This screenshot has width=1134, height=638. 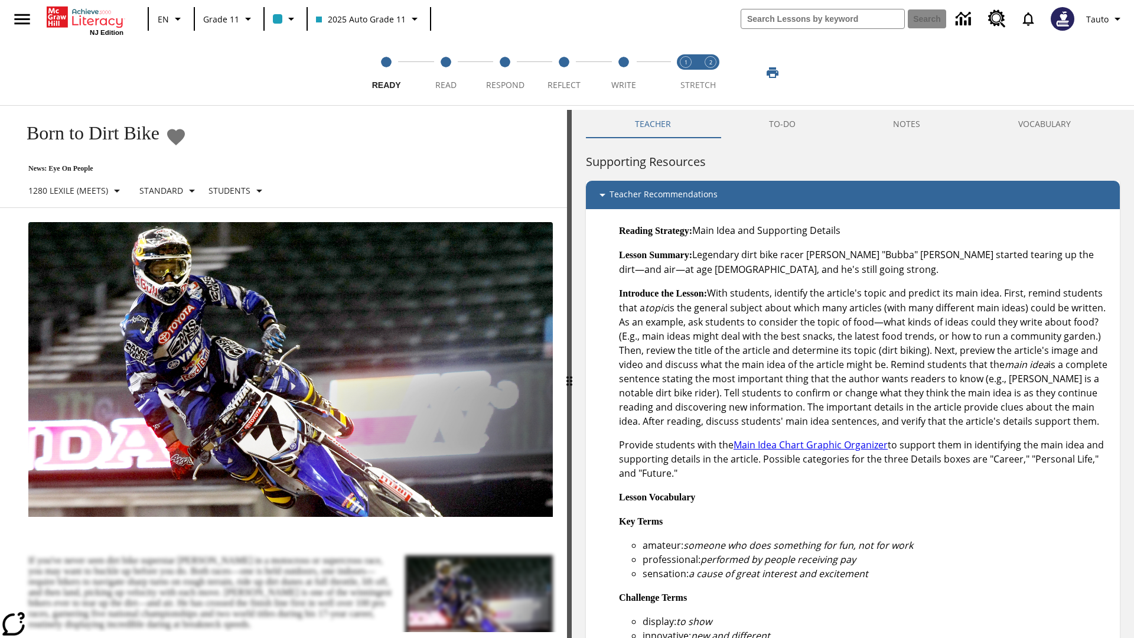 What do you see at coordinates (1062, 19) in the screenshot?
I see `button: Select a new avatar` at bounding box center [1062, 19].